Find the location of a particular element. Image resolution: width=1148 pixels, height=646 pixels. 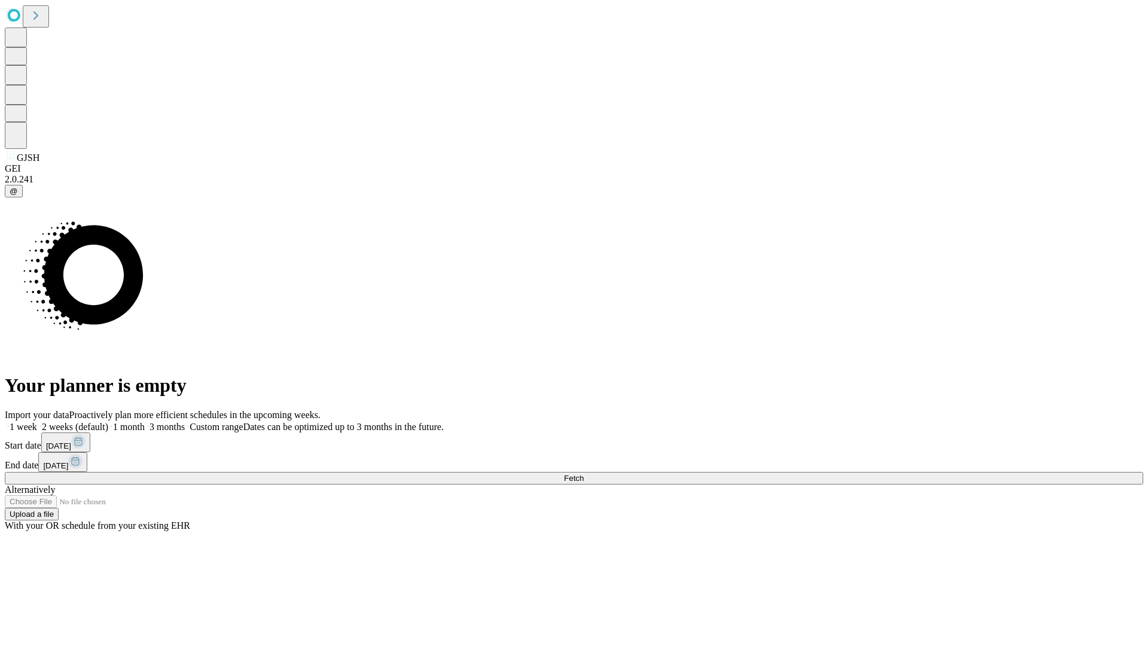

span: 1 month is located at coordinates (129, 426).